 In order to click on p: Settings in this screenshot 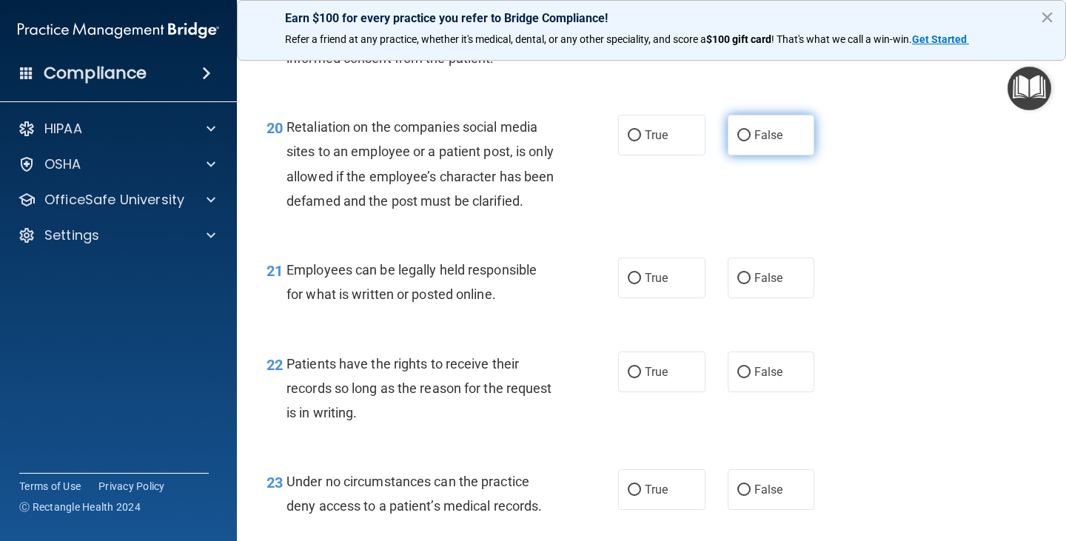, I will do `click(72, 235)`.